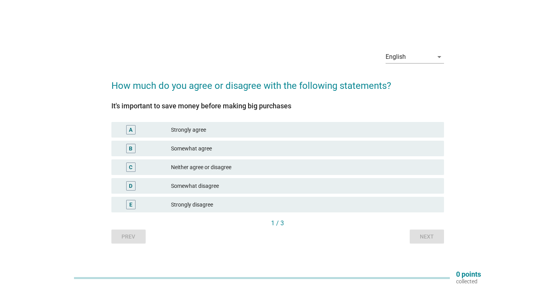  Describe the element at coordinates (278, 82) in the screenshot. I see `h2: How much do you agree or disagree with the following statements?` at that location.